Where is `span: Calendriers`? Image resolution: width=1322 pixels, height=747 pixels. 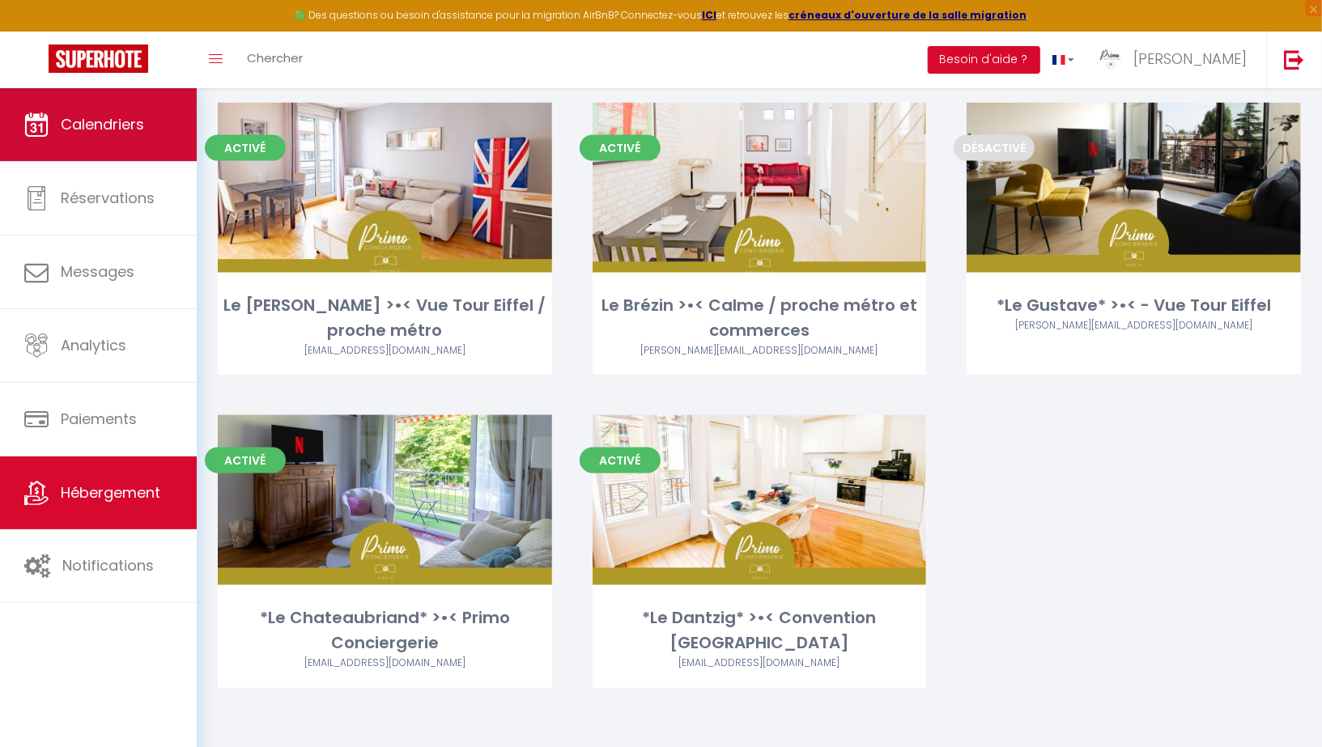
span: Calendriers is located at coordinates (102, 124).